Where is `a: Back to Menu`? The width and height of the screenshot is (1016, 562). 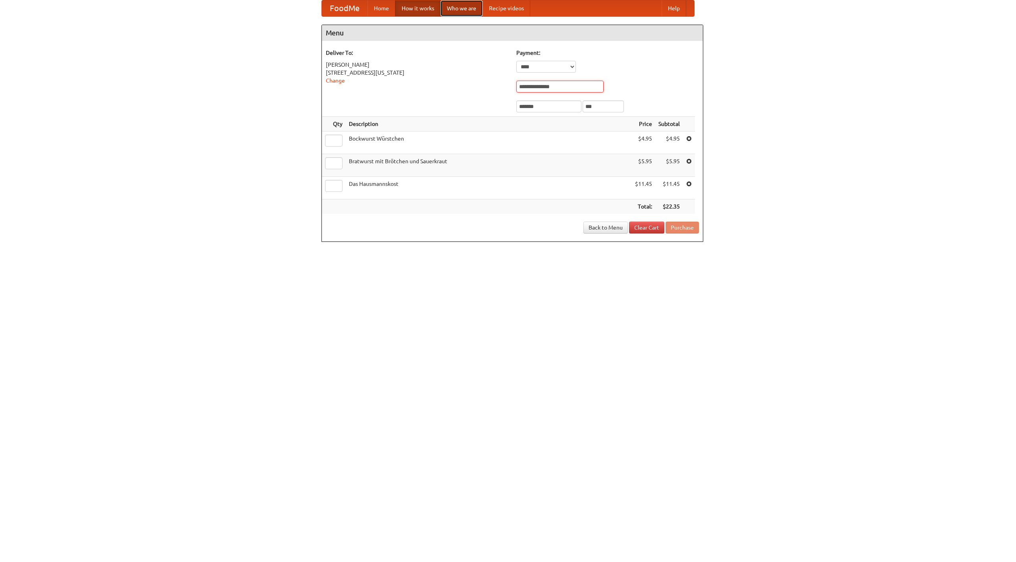
a: Back to Menu is located at coordinates (606, 227).